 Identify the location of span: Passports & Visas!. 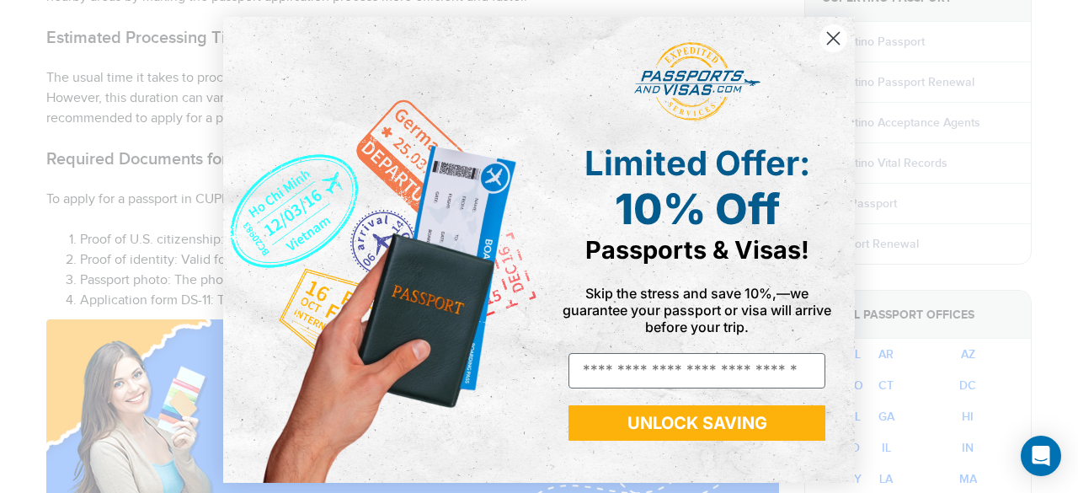
(697, 249).